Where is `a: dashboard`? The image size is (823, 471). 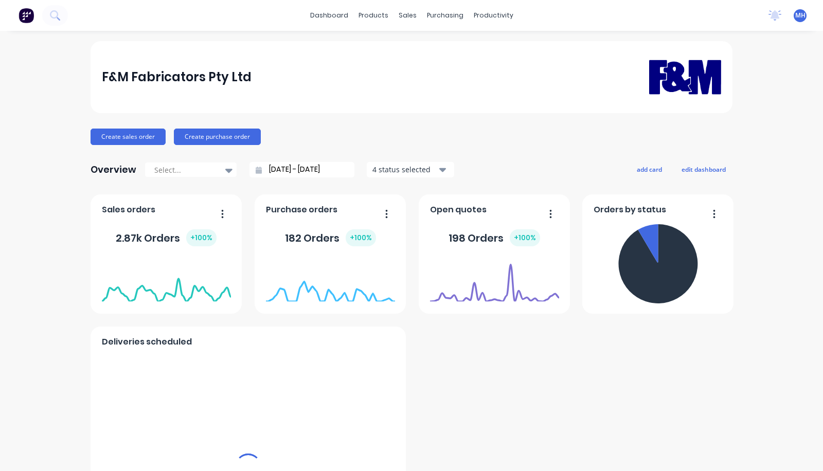 a: dashboard is located at coordinates (329, 15).